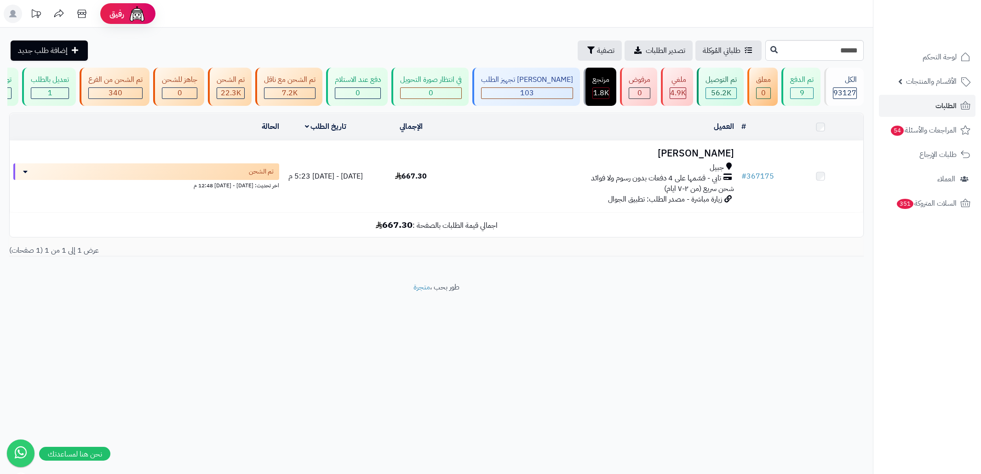  Describe the element at coordinates (115, 93) in the screenshot. I see `div: 340` at that location.